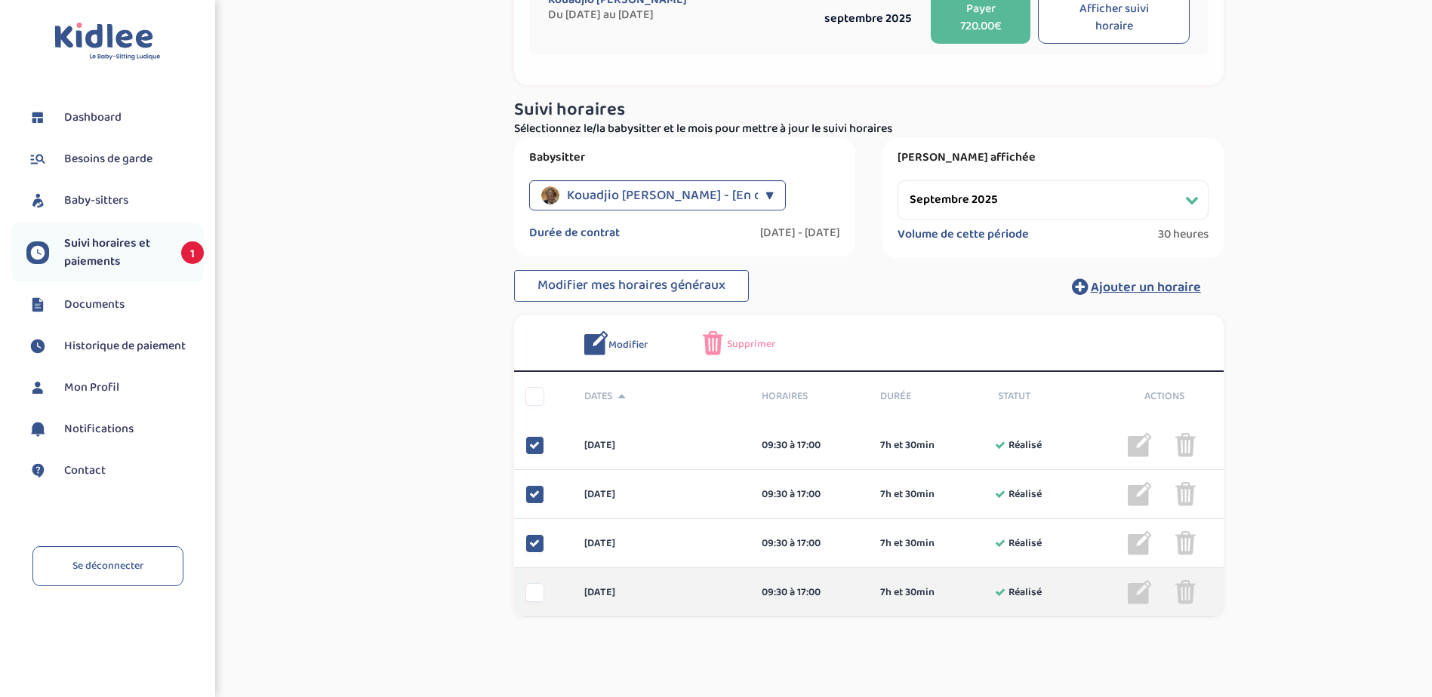 Image resolution: width=1432 pixels, height=697 pixels. What do you see at coordinates (108, 566) in the screenshot?
I see `a: Se déconnecter` at bounding box center [108, 566].